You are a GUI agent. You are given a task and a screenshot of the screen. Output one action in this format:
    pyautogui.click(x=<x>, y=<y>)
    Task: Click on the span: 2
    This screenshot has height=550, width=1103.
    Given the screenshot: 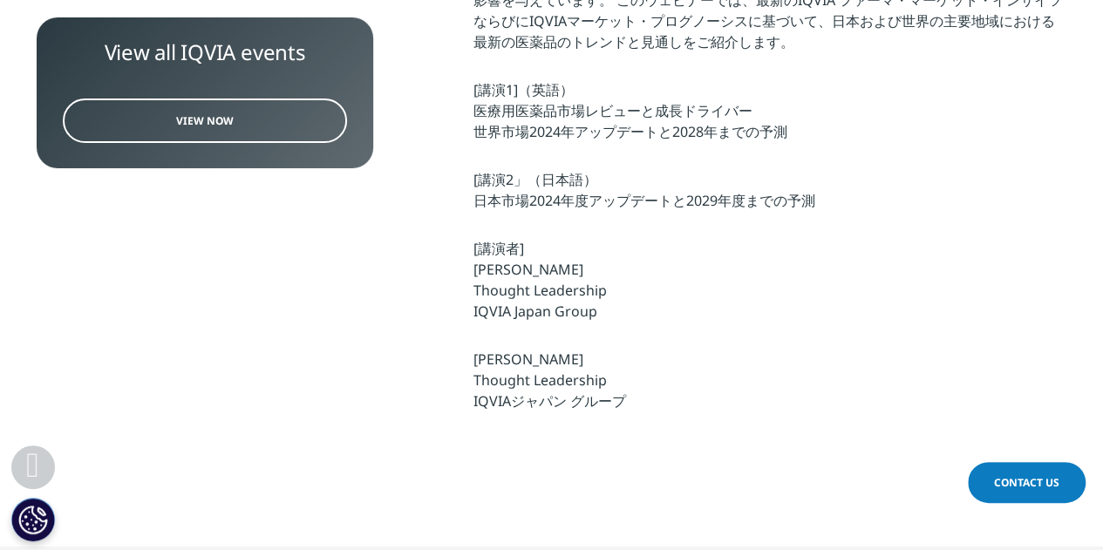 What is the action you would take?
    pyautogui.click(x=509, y=180)
    